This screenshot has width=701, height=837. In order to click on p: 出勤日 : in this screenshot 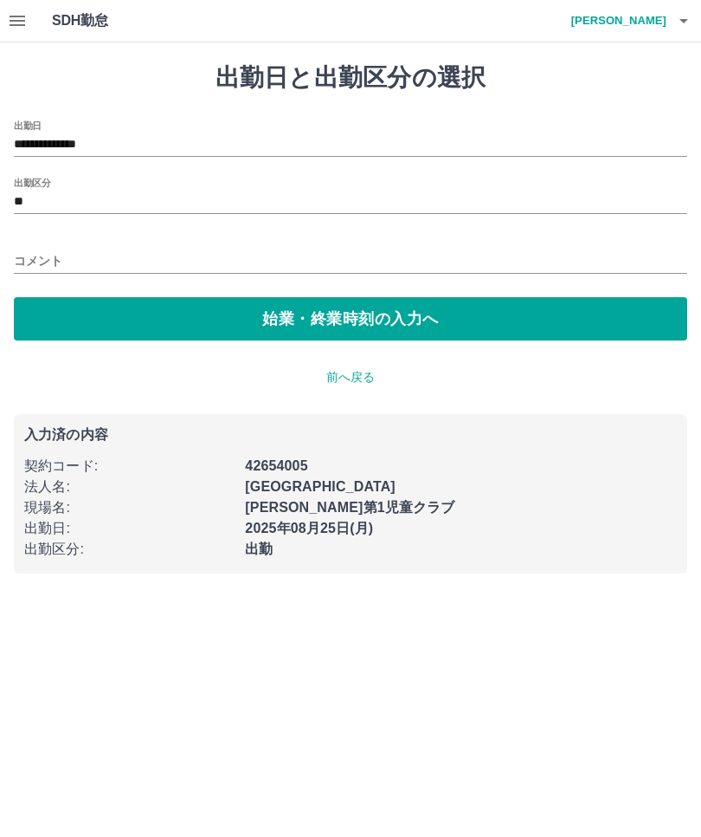, I will do `click(129, 528)`.